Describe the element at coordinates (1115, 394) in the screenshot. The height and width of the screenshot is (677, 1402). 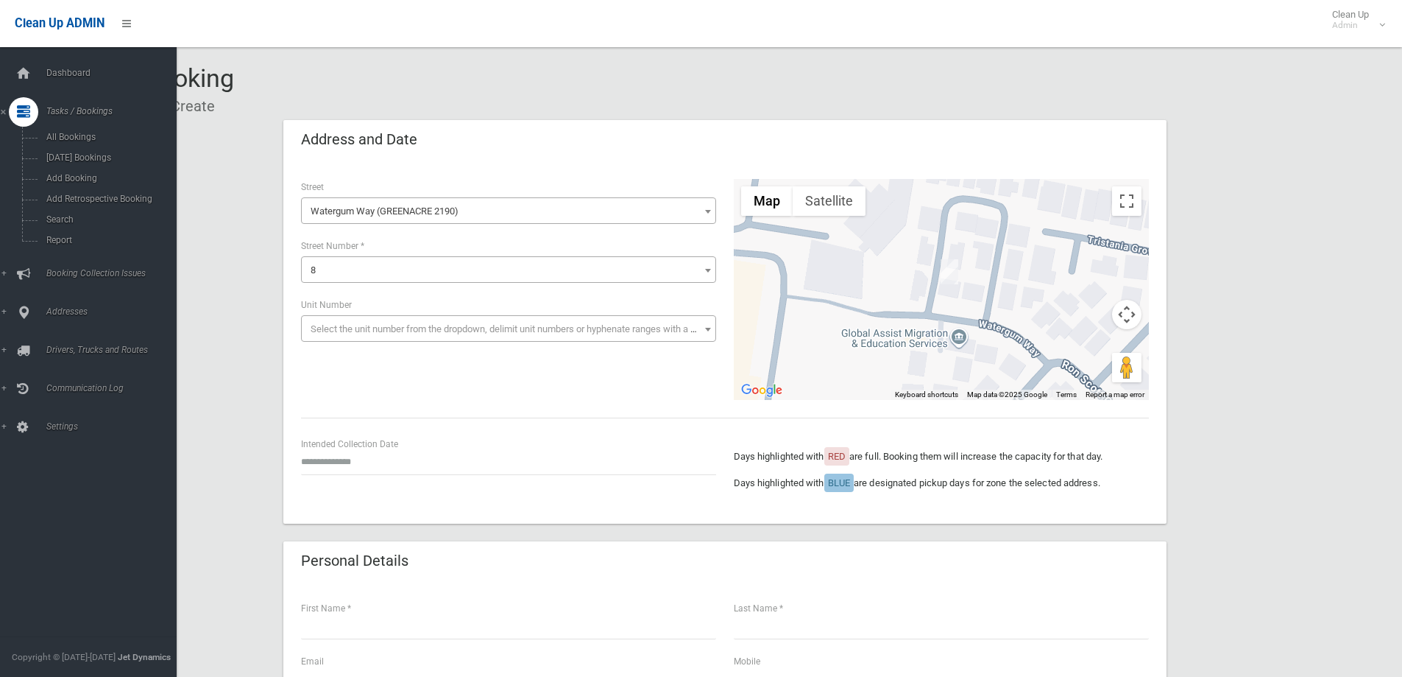
I see `a: Report a map error` at that location.